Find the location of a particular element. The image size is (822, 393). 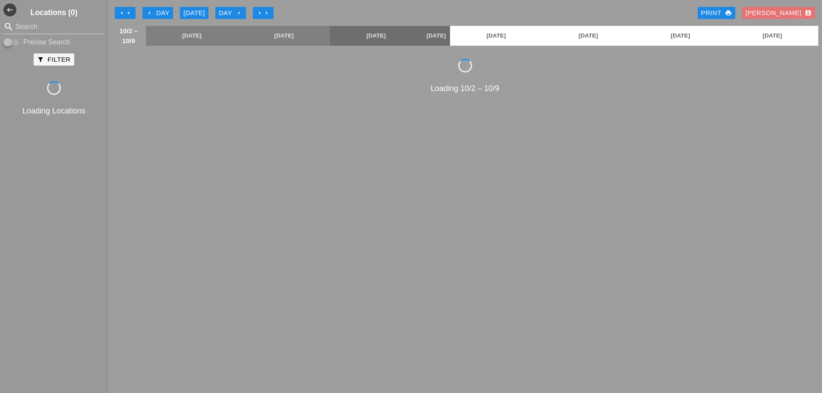

label: Precise Search is located at coordinates (47, 42).